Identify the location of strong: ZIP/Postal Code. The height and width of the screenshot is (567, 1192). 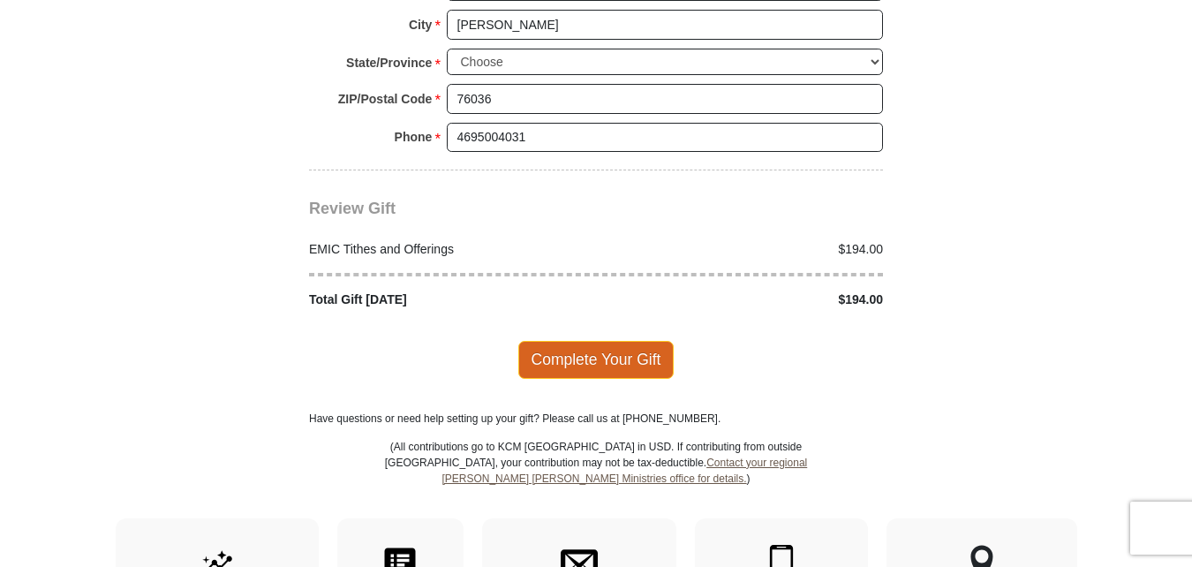
(385, 99).